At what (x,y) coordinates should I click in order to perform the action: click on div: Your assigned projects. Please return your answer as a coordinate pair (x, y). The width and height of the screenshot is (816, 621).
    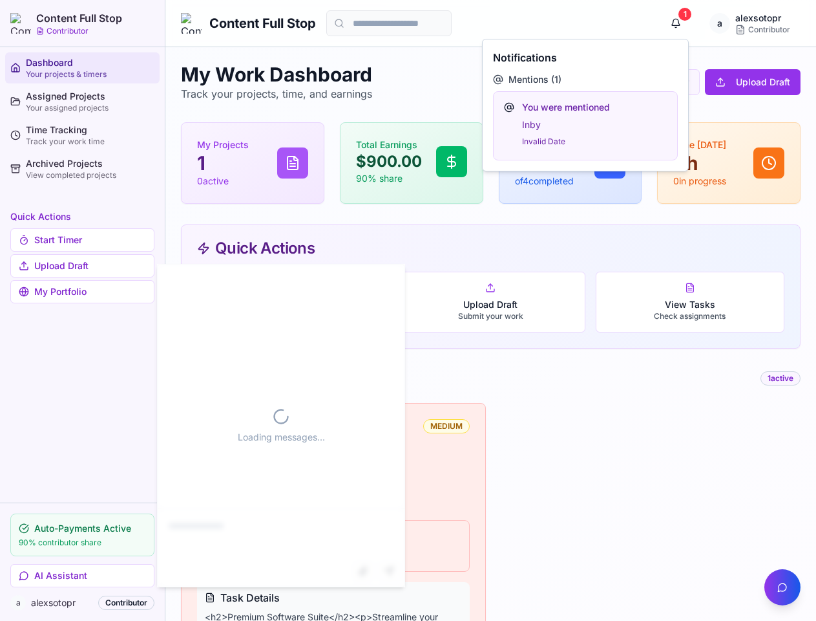
    Looking at the image, I should click on (90, 108).